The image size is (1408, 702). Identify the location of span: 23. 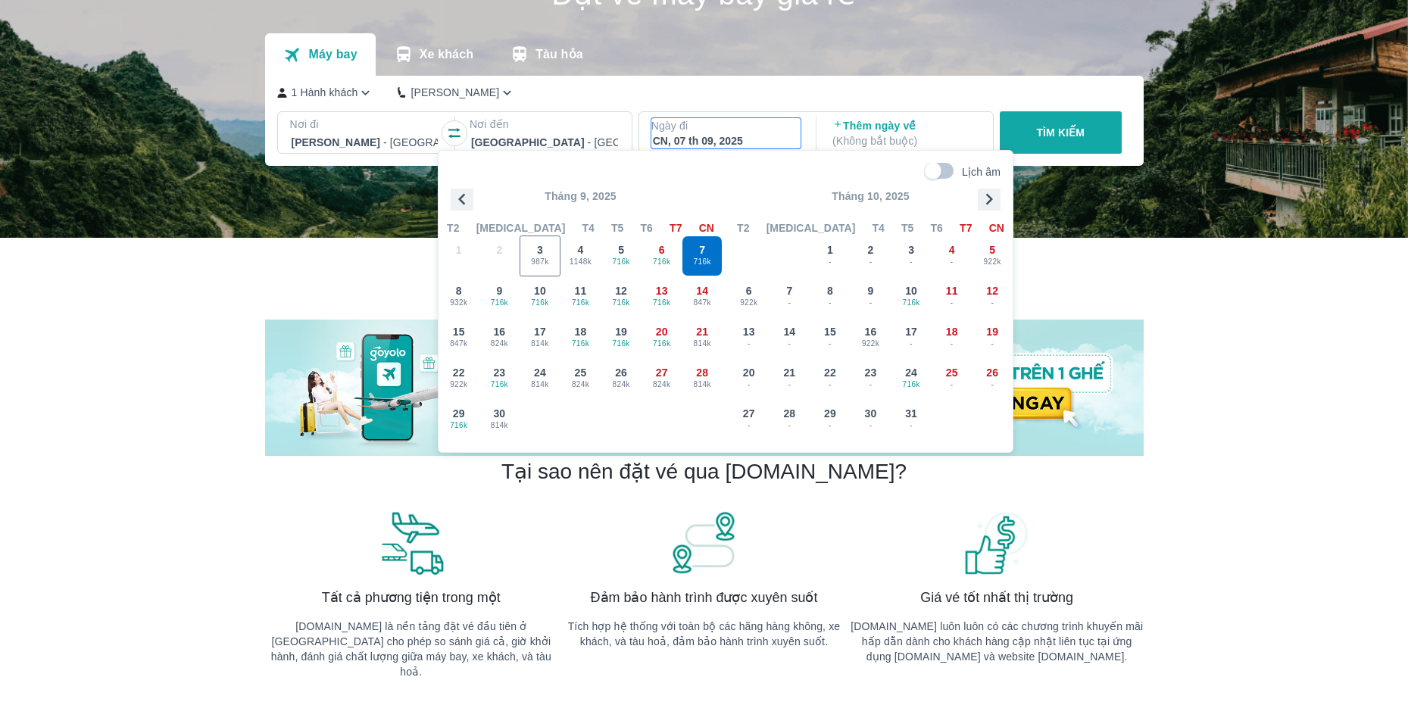
(499, 373).